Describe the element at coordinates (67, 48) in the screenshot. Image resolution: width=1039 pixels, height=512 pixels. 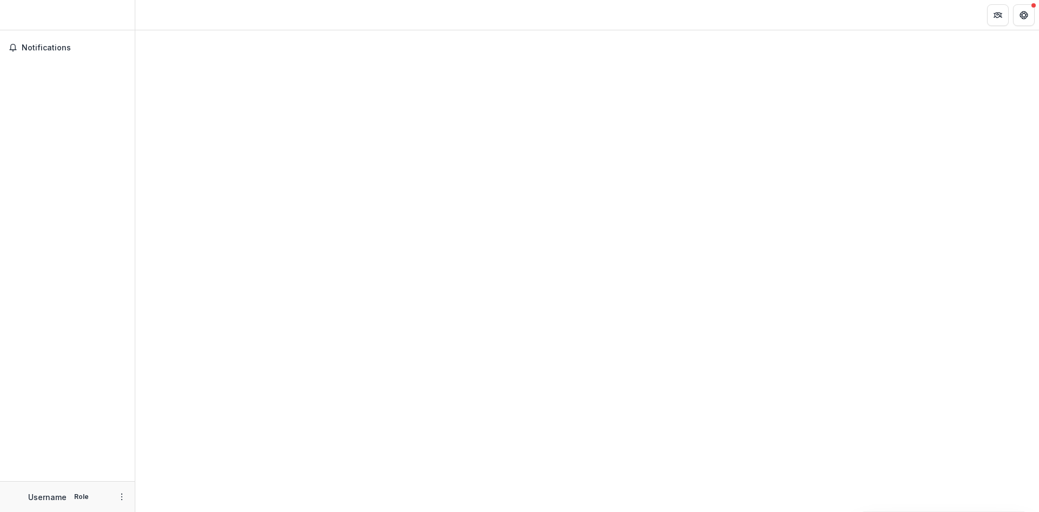
I see `button: Notifications` at that location.